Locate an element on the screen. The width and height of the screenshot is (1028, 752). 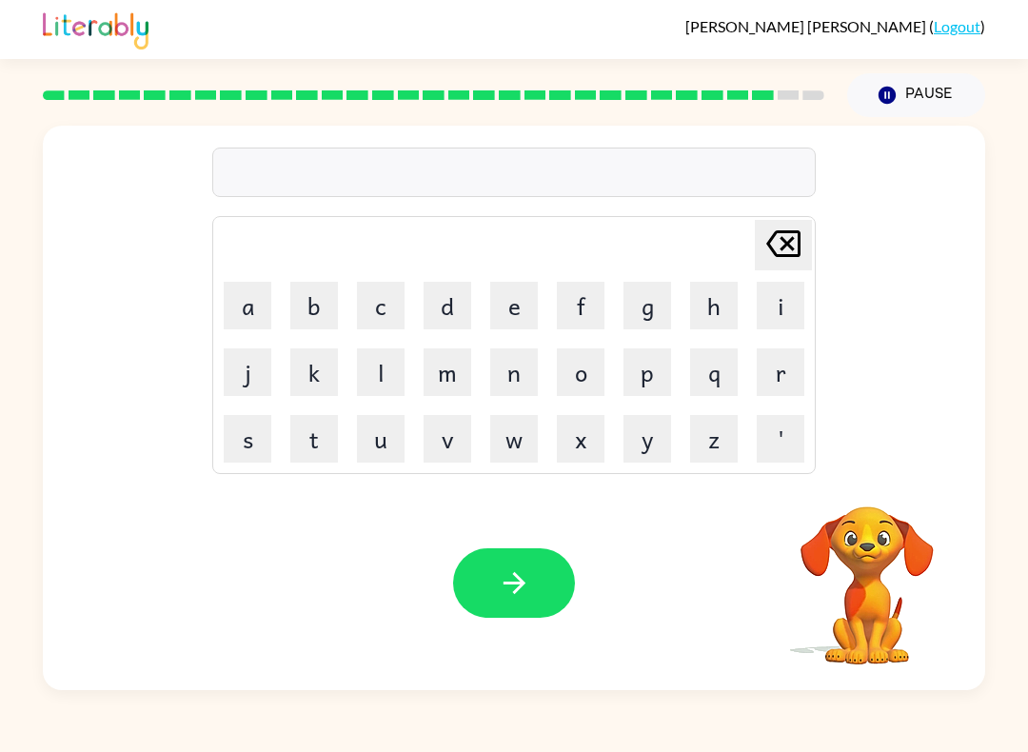
button: m is located at coordinates (447, 372).